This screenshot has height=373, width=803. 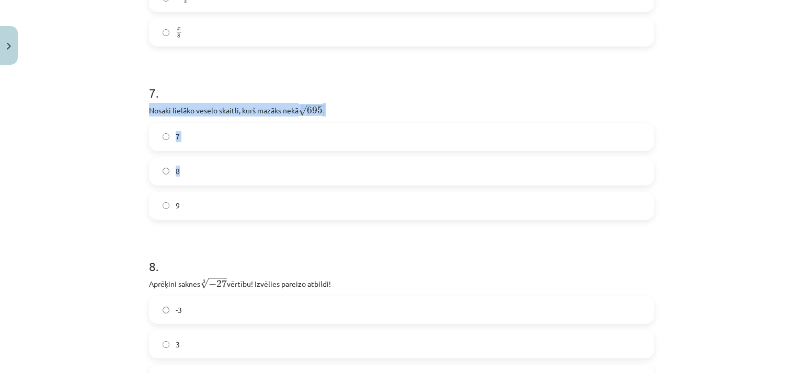 I want to click on span: 27, so click(x=222, y=283).